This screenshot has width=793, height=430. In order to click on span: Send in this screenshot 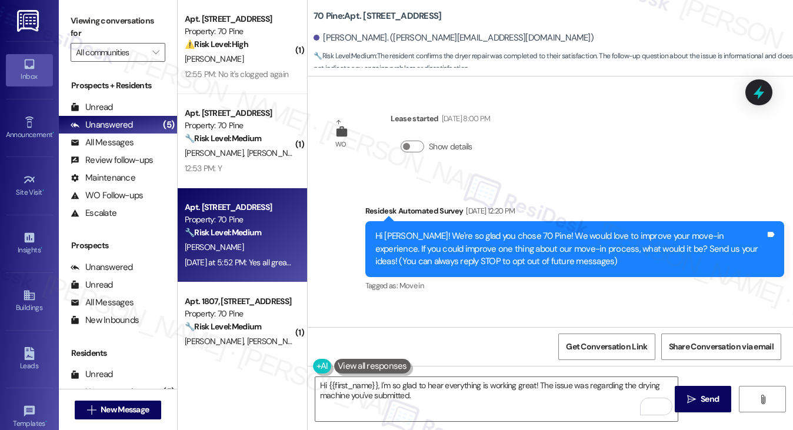, I will do `click(709, 399)`.